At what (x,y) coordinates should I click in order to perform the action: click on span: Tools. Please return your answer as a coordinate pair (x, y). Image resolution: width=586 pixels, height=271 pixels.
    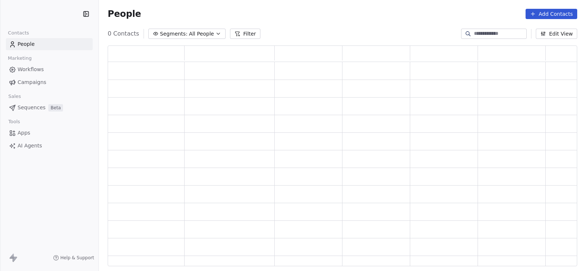
    Looking at the image, I should click on (14, 122).